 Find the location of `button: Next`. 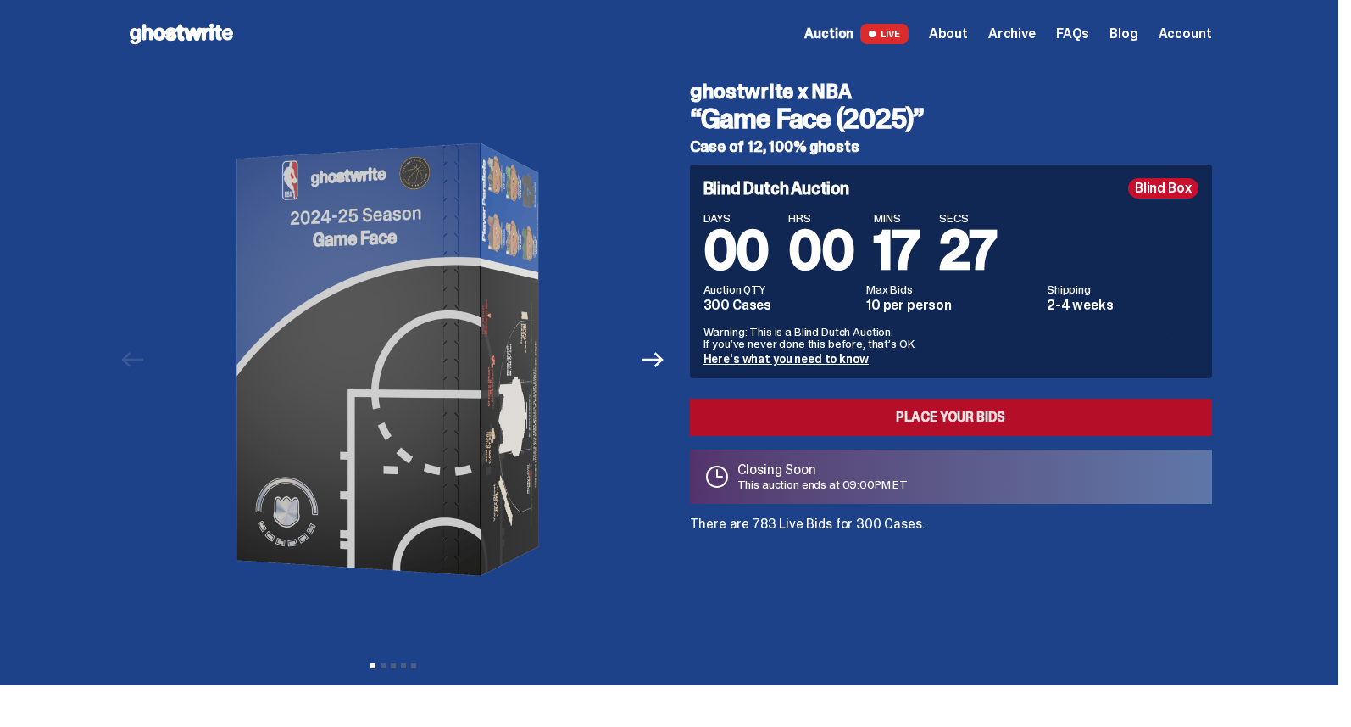

button: Next is located at coordinates (654, 359).